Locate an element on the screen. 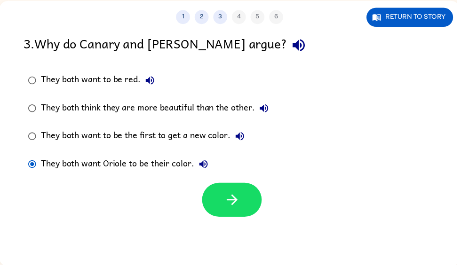 This screenshot has width=461, height=267. div: They both want Oriole to be their color. is located at coordinates (128, 166).